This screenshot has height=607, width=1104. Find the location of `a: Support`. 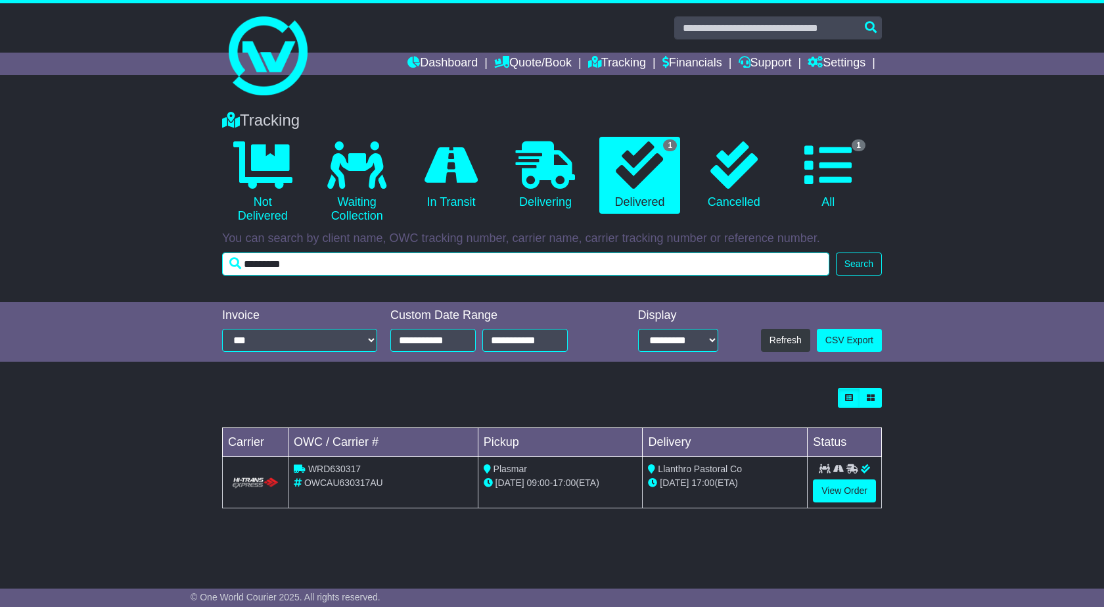

a: Support is located at coordinates (765, 64).